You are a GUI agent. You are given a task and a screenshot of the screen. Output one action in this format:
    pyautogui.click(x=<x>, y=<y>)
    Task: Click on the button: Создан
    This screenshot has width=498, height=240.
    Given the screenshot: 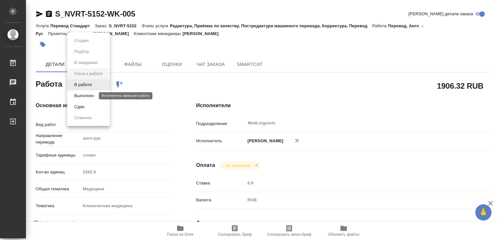 What is the action you would take?
    pyautogui.click(x=81, y=41)
    